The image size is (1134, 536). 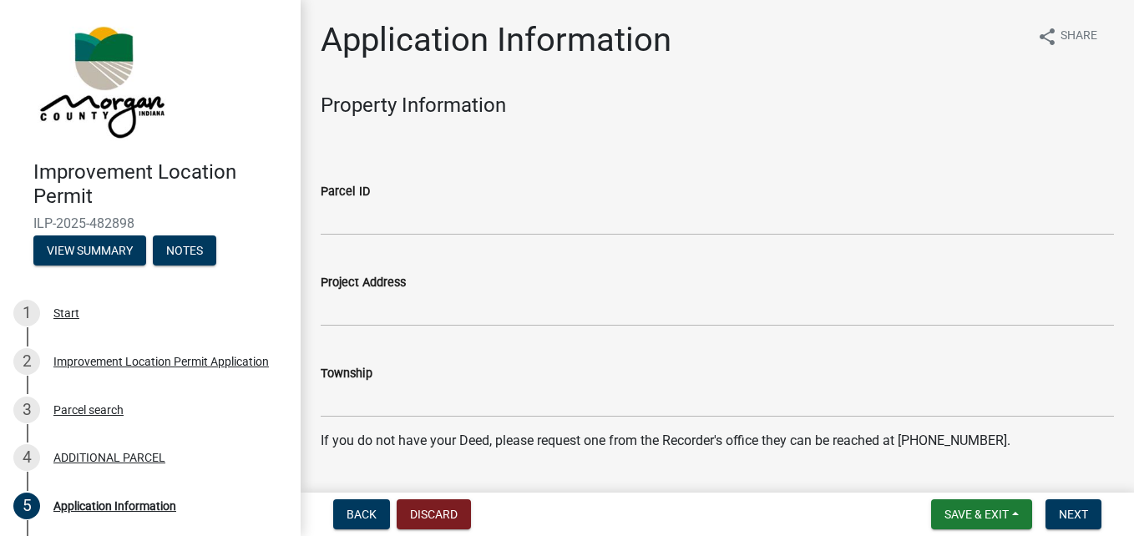 What do you see at coordinates (1073, 515) in the screenshot?
I see `button: Next` at bounding box center [1073, 515].